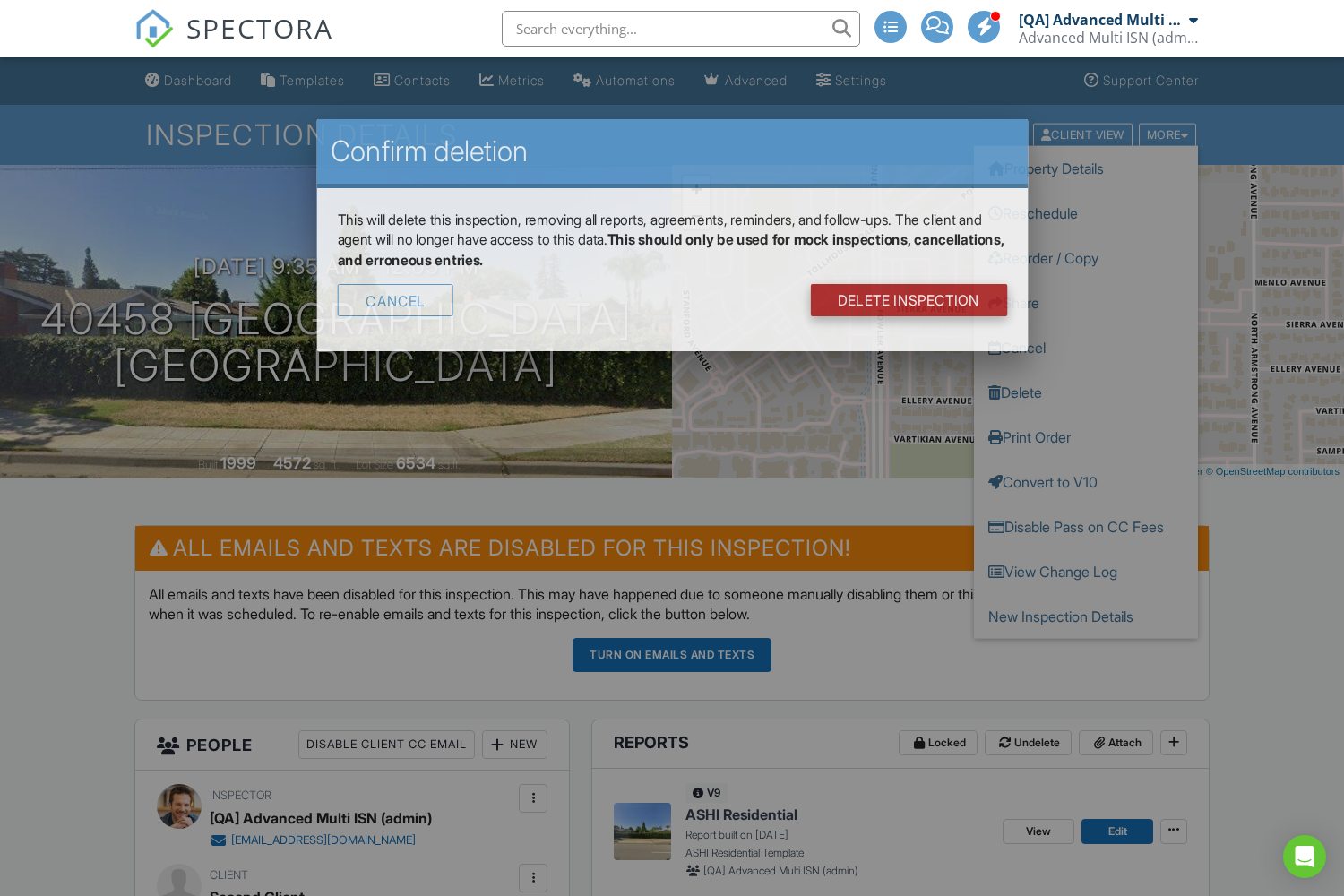 This screenshot has width=1344, height=896. What do you see at coordinates (260, 28) in the screenshot?
I see `span: SPECTORA` at bounding box center [260, 28].